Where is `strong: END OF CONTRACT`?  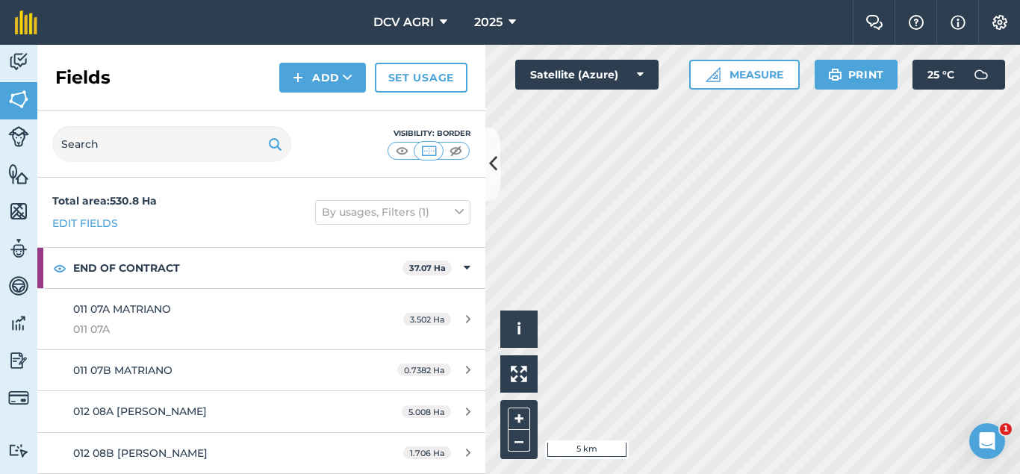 strong: END OF CONTRACT is located at coordinates (238, 268).